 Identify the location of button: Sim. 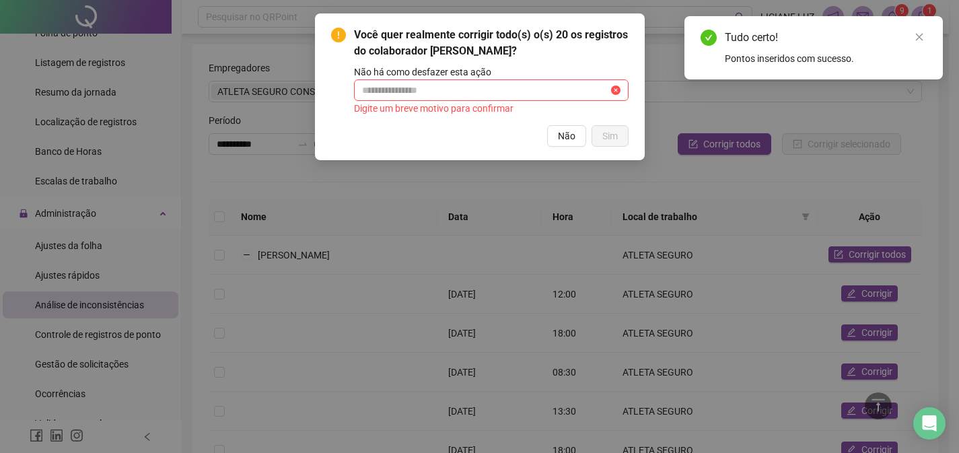
(610, 136).